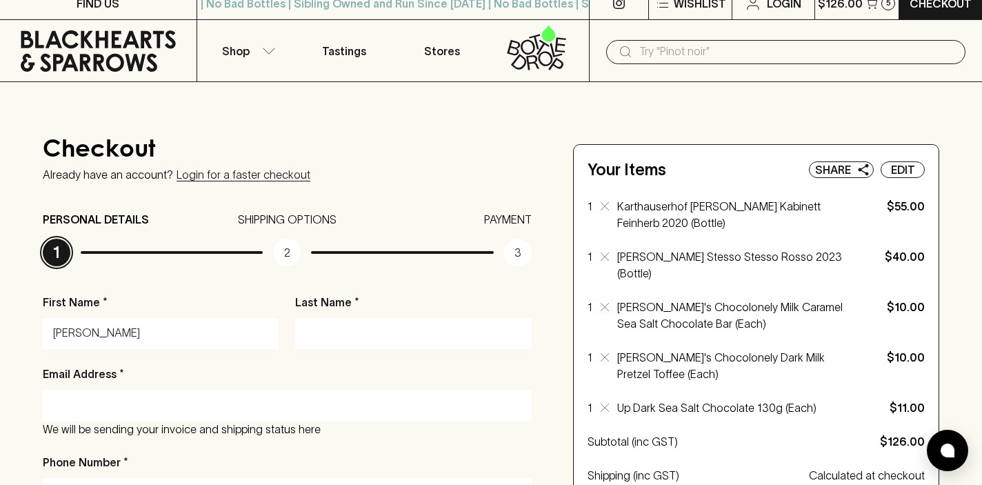 The image size is (982, 485). I want to click on p: Up Dark Sea Salt Chocolate 130g (Each), so click(732, 407).